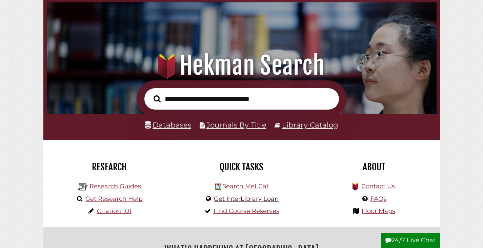 The height and width of the screenshot is (248, 483). I want to click on h2: About, so click(374, 167).